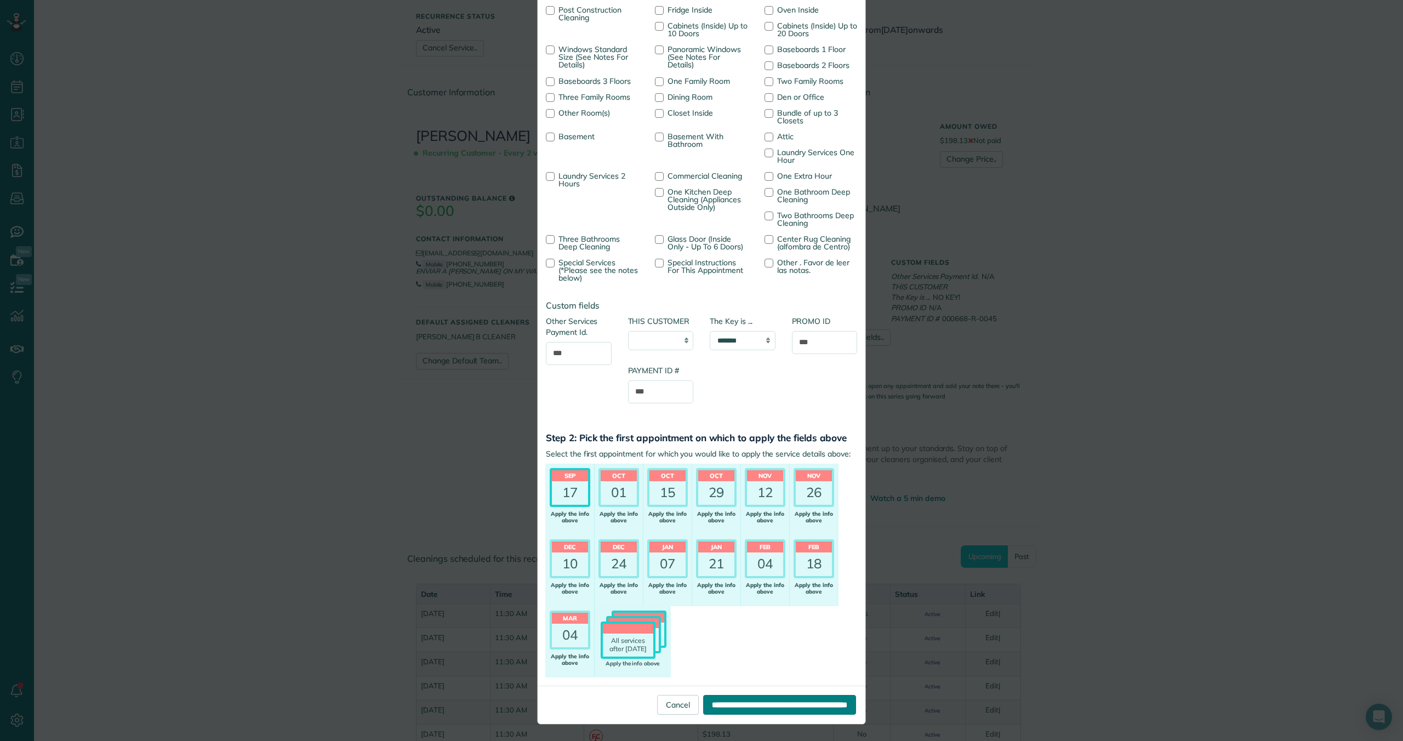  What do you see at coordinates (817, 30) in the screenshot?
I see `span: Cabinets (Inside) Up to 20 Doors` at bounding box center [817, 30].